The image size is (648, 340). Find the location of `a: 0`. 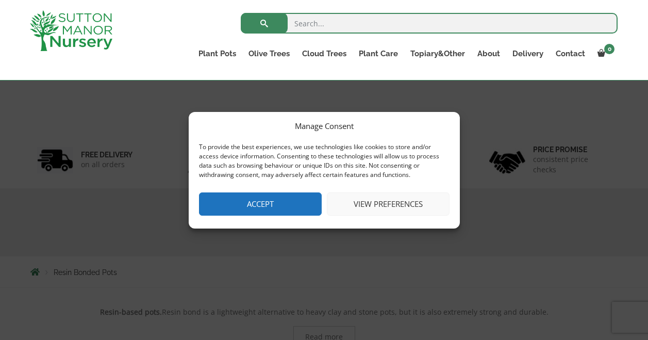

a: 0 is located at coordinates (604, 54).